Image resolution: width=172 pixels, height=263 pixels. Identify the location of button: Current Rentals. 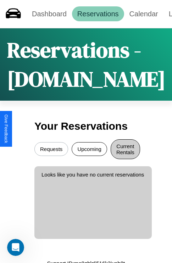
(125, 149).